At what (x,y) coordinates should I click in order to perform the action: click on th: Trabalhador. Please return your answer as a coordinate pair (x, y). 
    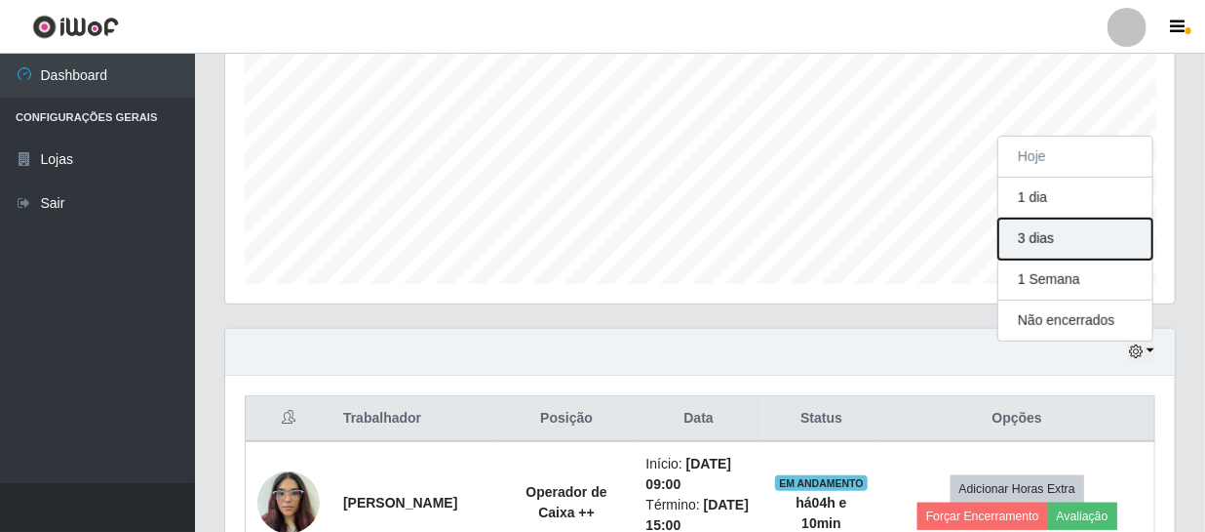
    Looking at the image, I should click on (415, 418).